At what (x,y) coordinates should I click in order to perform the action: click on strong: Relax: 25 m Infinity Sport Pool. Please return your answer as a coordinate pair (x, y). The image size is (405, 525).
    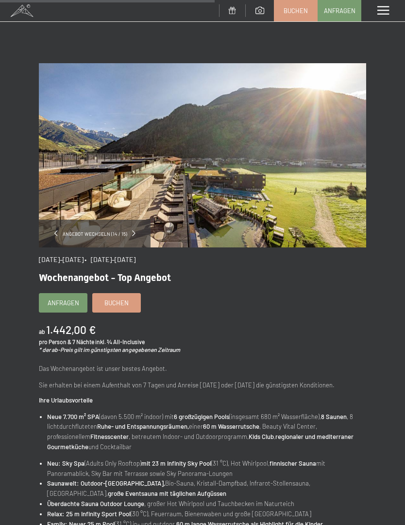
    Looking at the image, I should click on (89, 514).